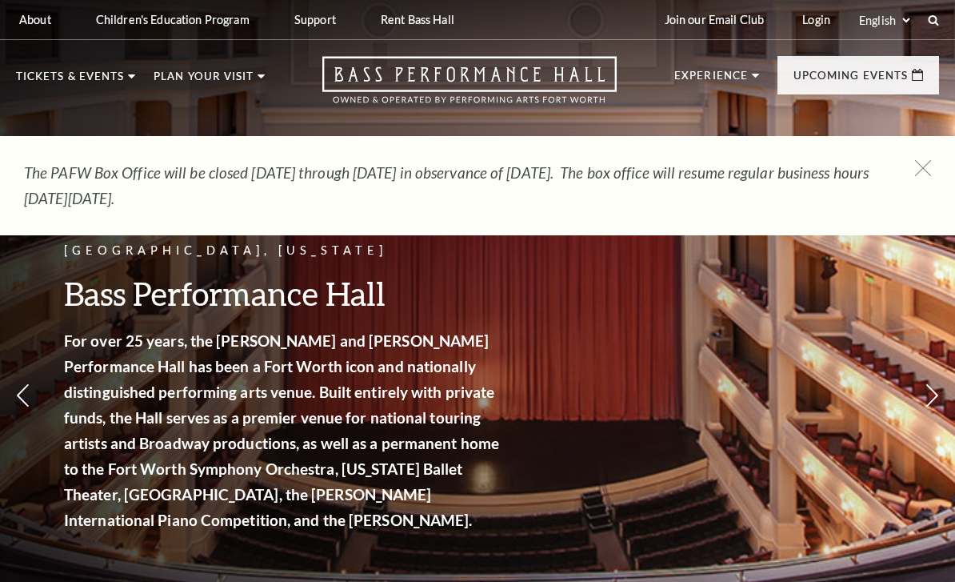 The height and width of the screenshot is (582, 955). I want to click on p: Support, so click(315, 19).